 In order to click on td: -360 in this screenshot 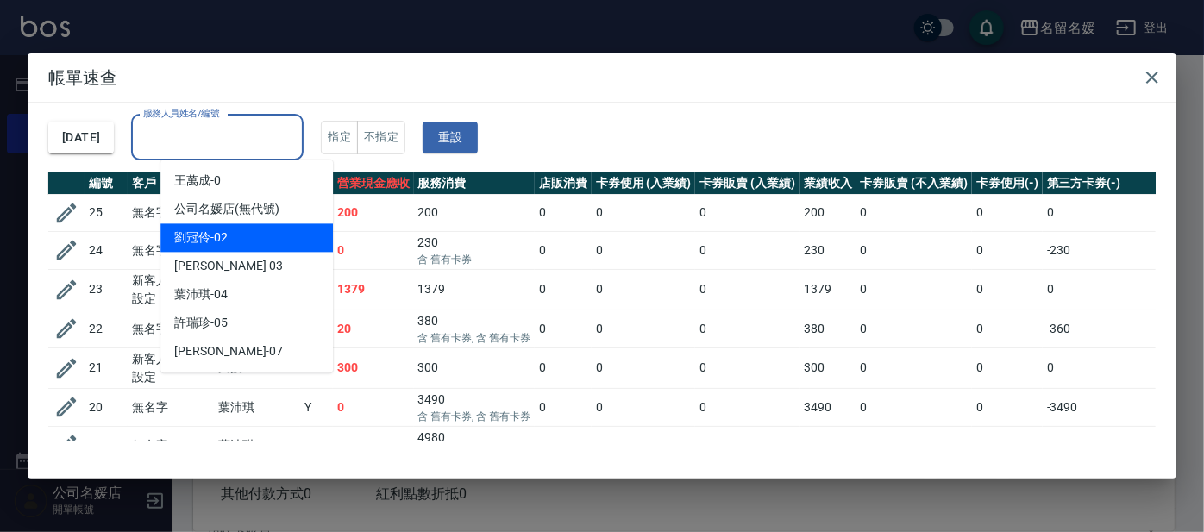, I will do `click(1103, 328)`.